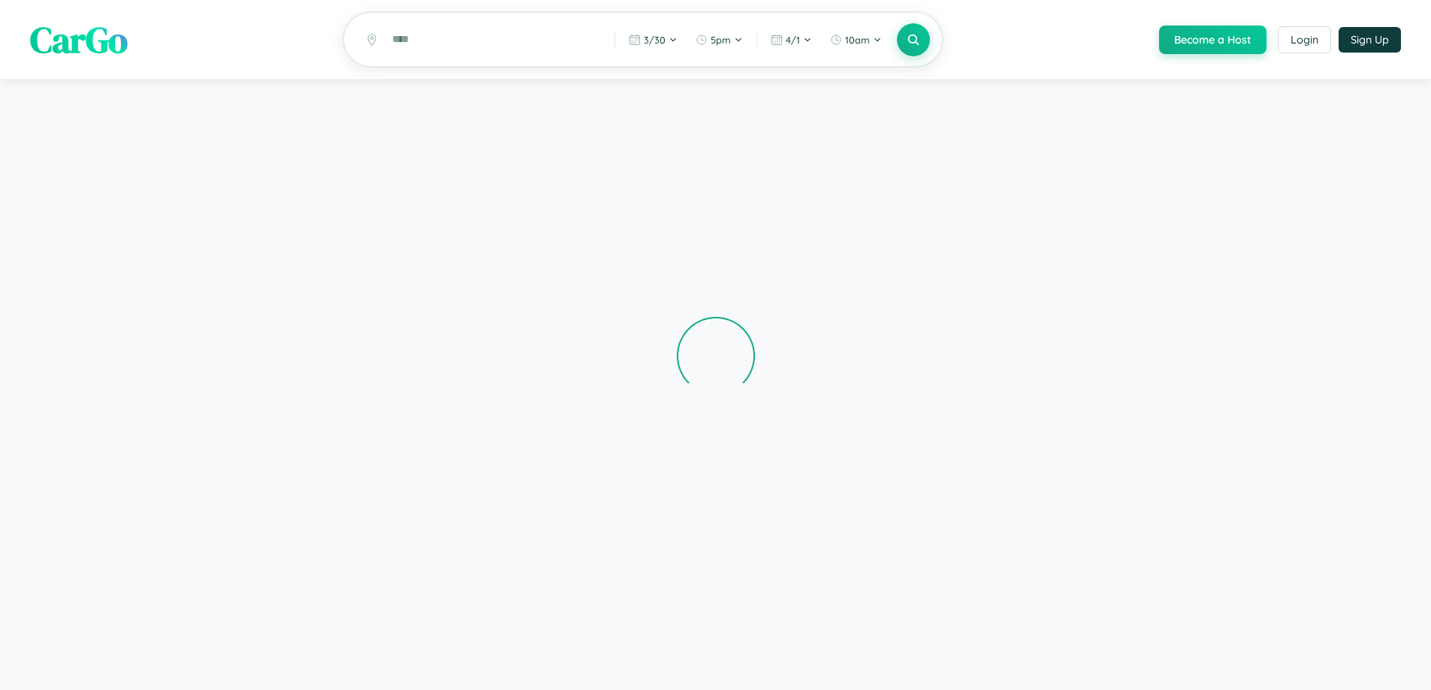 Image resolution: width=1431 pixels, height=690 pixels. What do you see at coordinates (792, 40) in the screenshot?
I see `span: 4 / 1` at bounding box center [792, 40].